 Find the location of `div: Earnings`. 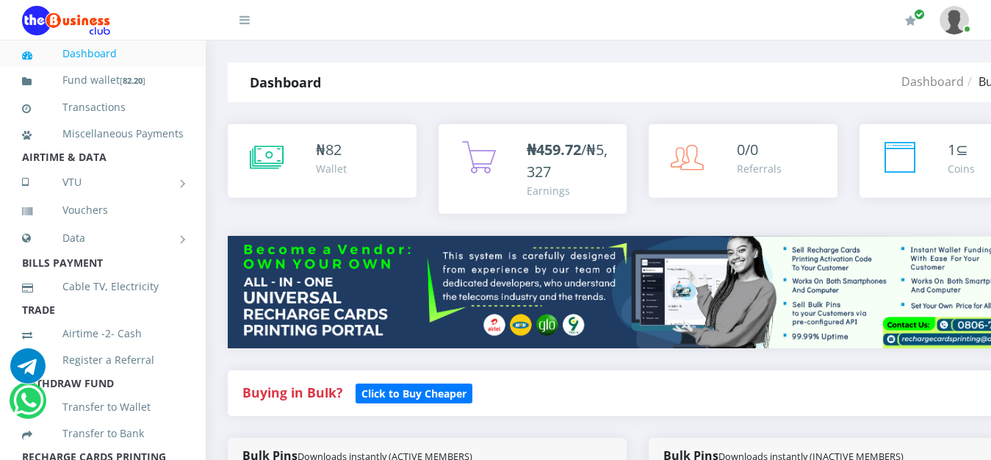

div: Earnings is located at coordinates (570, 190).